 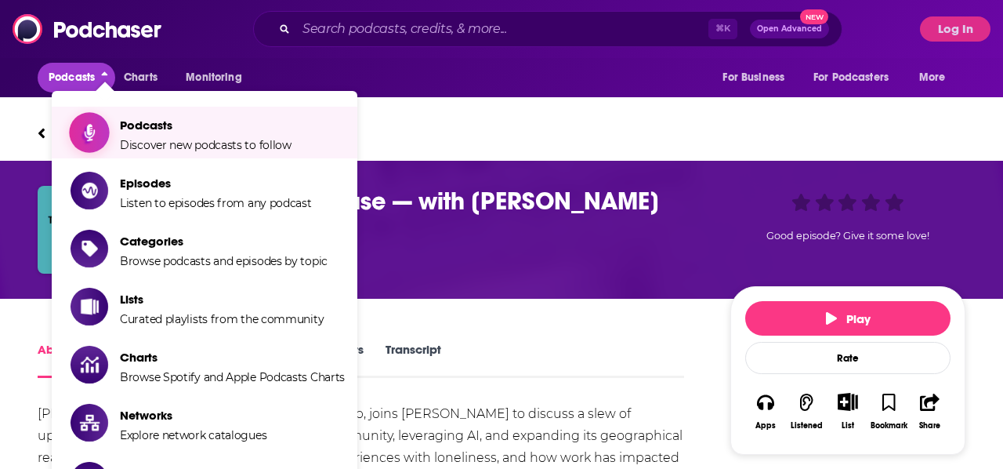 What do you see at coordinates (806, 425) in the screenshot?
I see `div: Listened` at bounding box center [806, 425].